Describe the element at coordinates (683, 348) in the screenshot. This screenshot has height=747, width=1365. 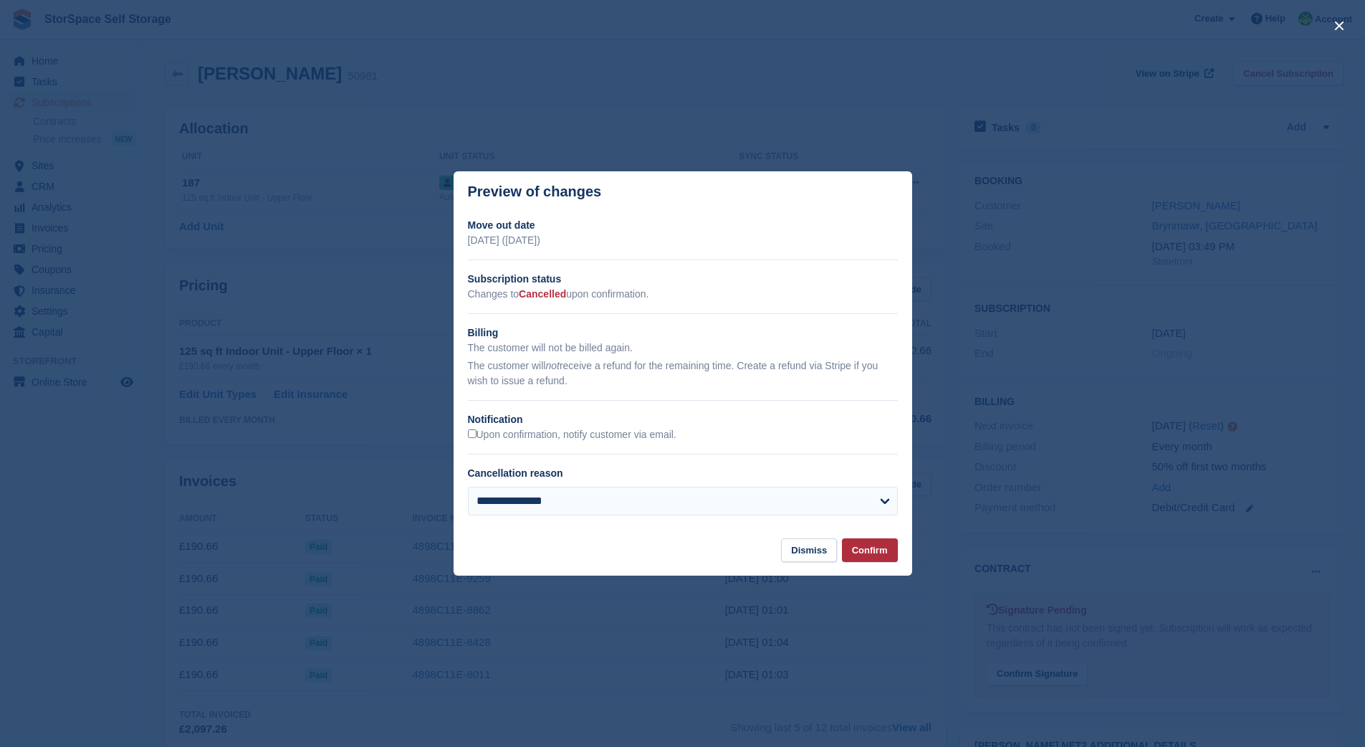
I see `p: The customer will not be billed again.` at that location.